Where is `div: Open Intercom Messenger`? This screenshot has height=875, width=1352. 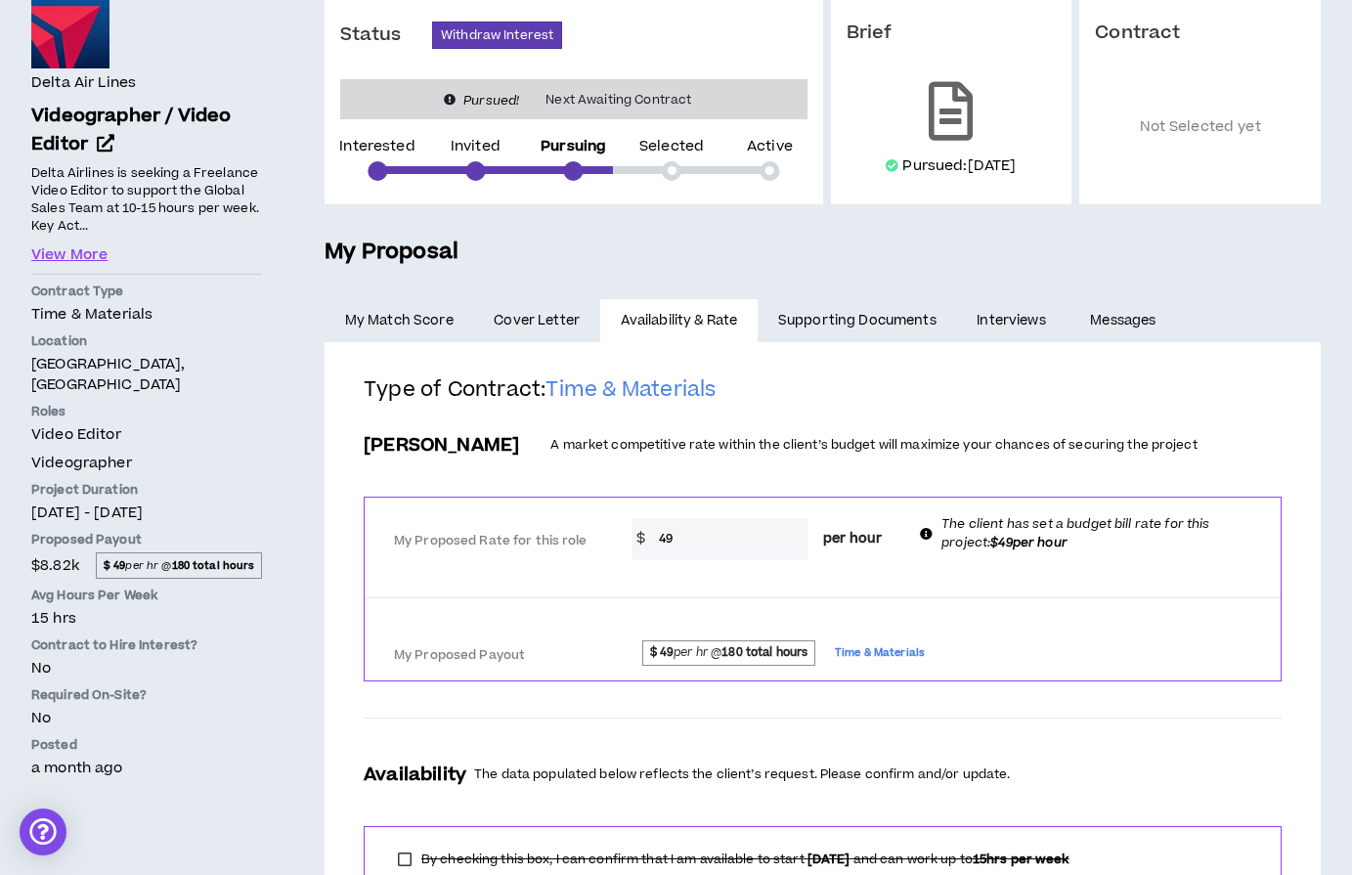
div: Open Intercom Messenger is located at coordinates (43, 832).